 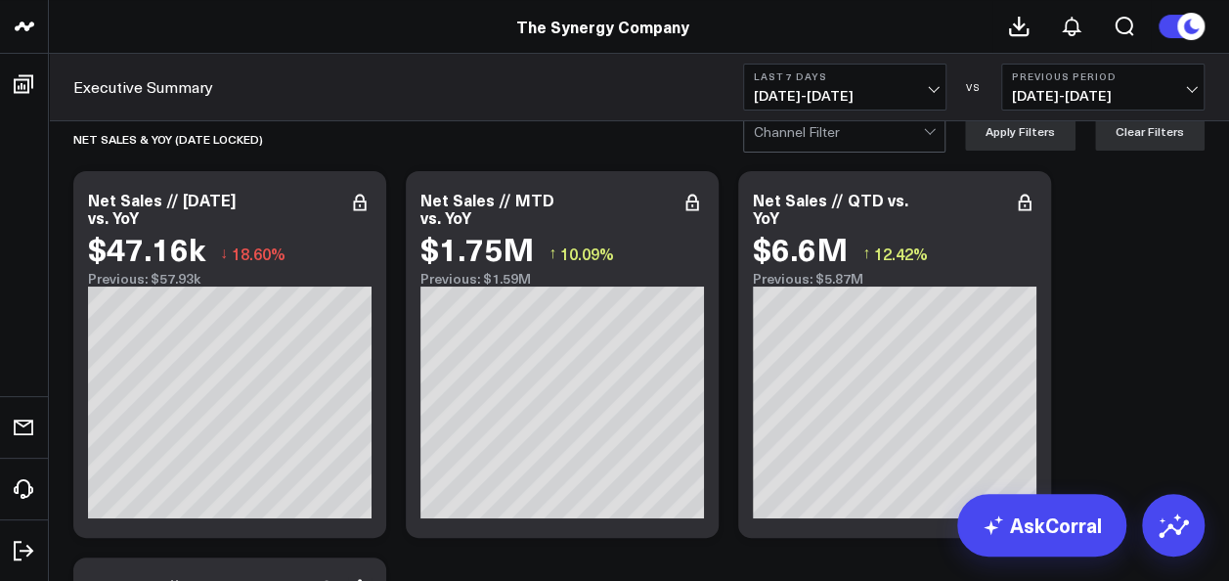 What do you see at coordinates (258, 253) in the screenshot?
I see `span: 18.60%` at bounding box center [258, 253].